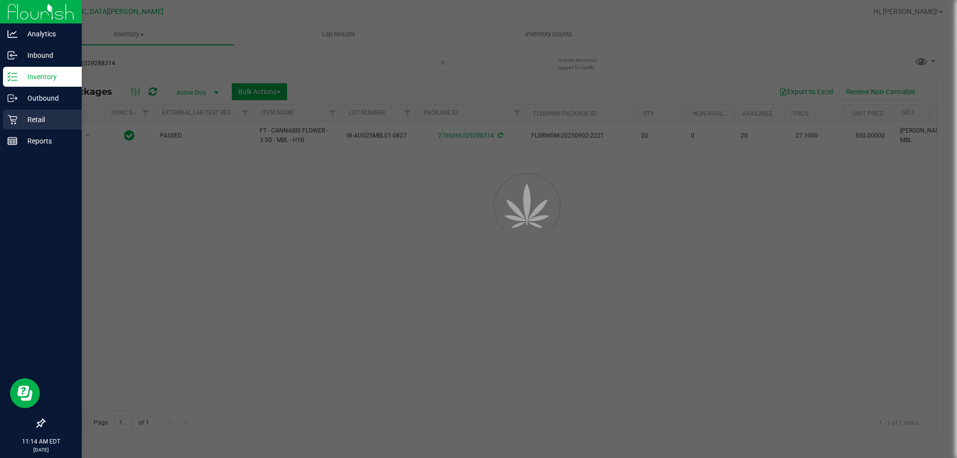 The height and width of the screenshot is (458, 957). I want to click on inline-svg: Inventory, so click(12, 77).